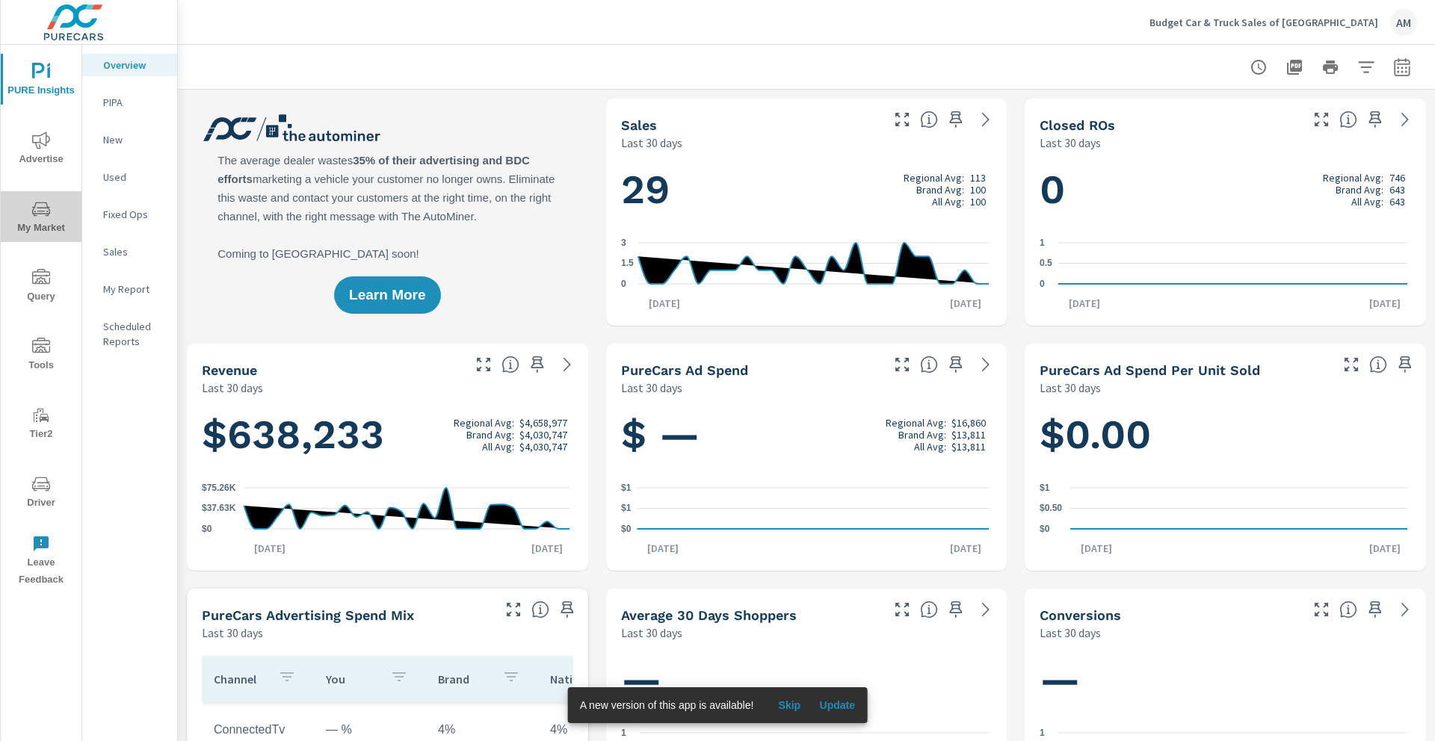 This screenshot has height=741, width=1435. Describe the element at coordinates (219, 488) in the screenshot. I see `text: $75.26K` at that location.